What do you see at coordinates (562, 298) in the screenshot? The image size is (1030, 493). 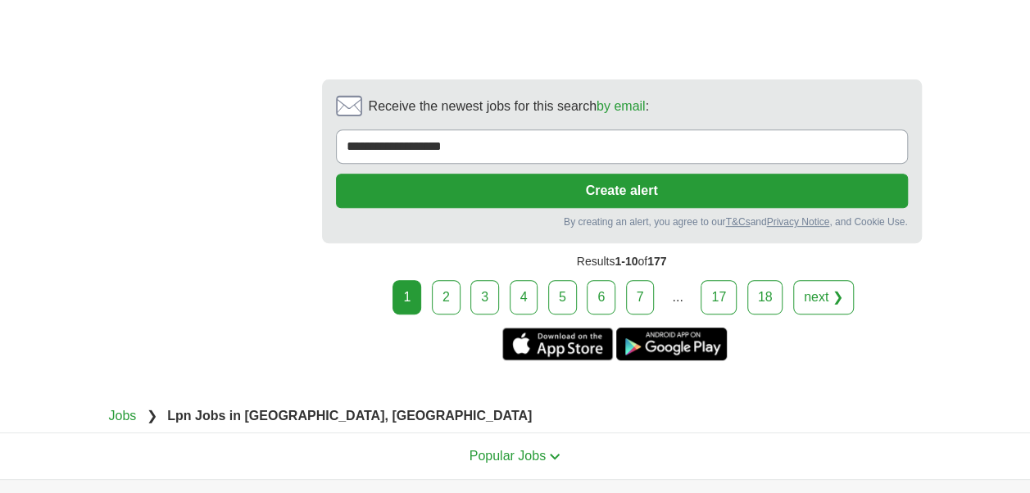 I see `a: 5` at bounding box center [562, 298].